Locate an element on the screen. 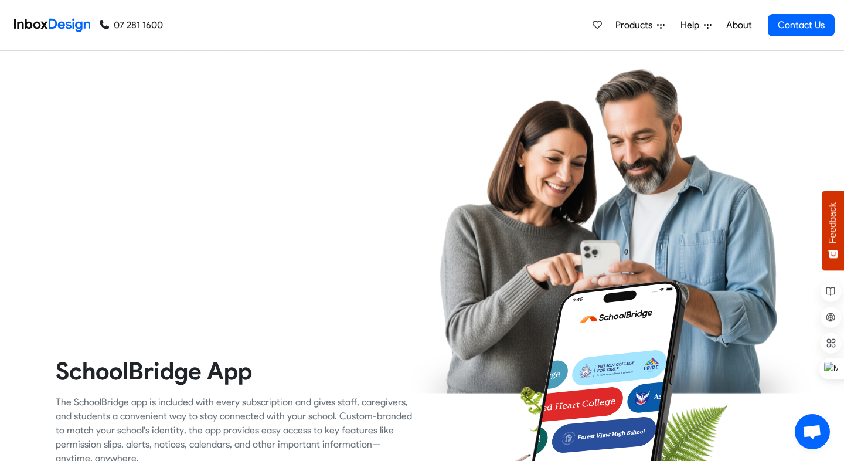 This screenshot has height=461, width=844. a: Help is located at coordinates (696, 25).